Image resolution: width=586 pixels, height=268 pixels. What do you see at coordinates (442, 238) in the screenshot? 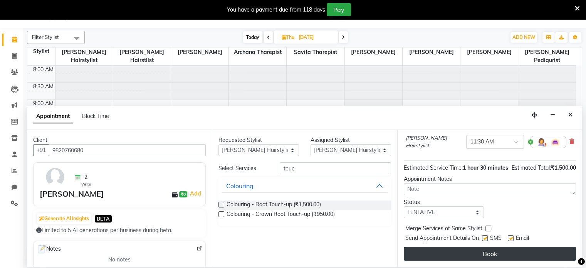
I see `span: Send Appointment Details On` at bounding box center [442, 238].